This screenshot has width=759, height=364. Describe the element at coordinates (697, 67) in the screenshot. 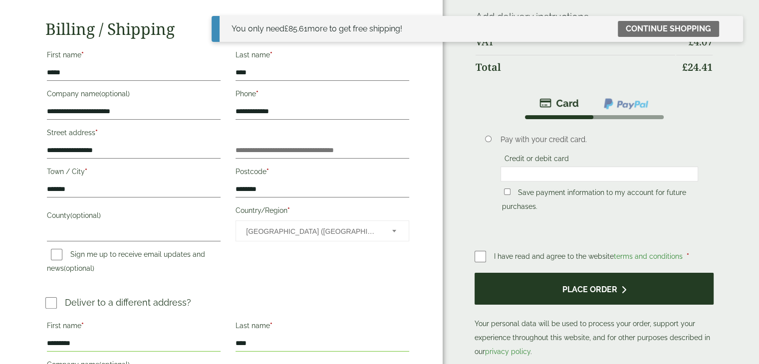

I see `bdi: 24.41` at that location.